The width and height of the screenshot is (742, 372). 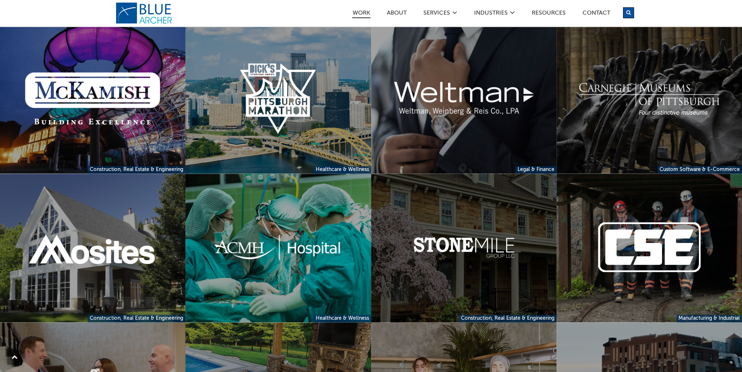 What do you see at coordinates (437, 14) in the screenshot?
I see `a: SERVICES` at bounding box center [437, 14].